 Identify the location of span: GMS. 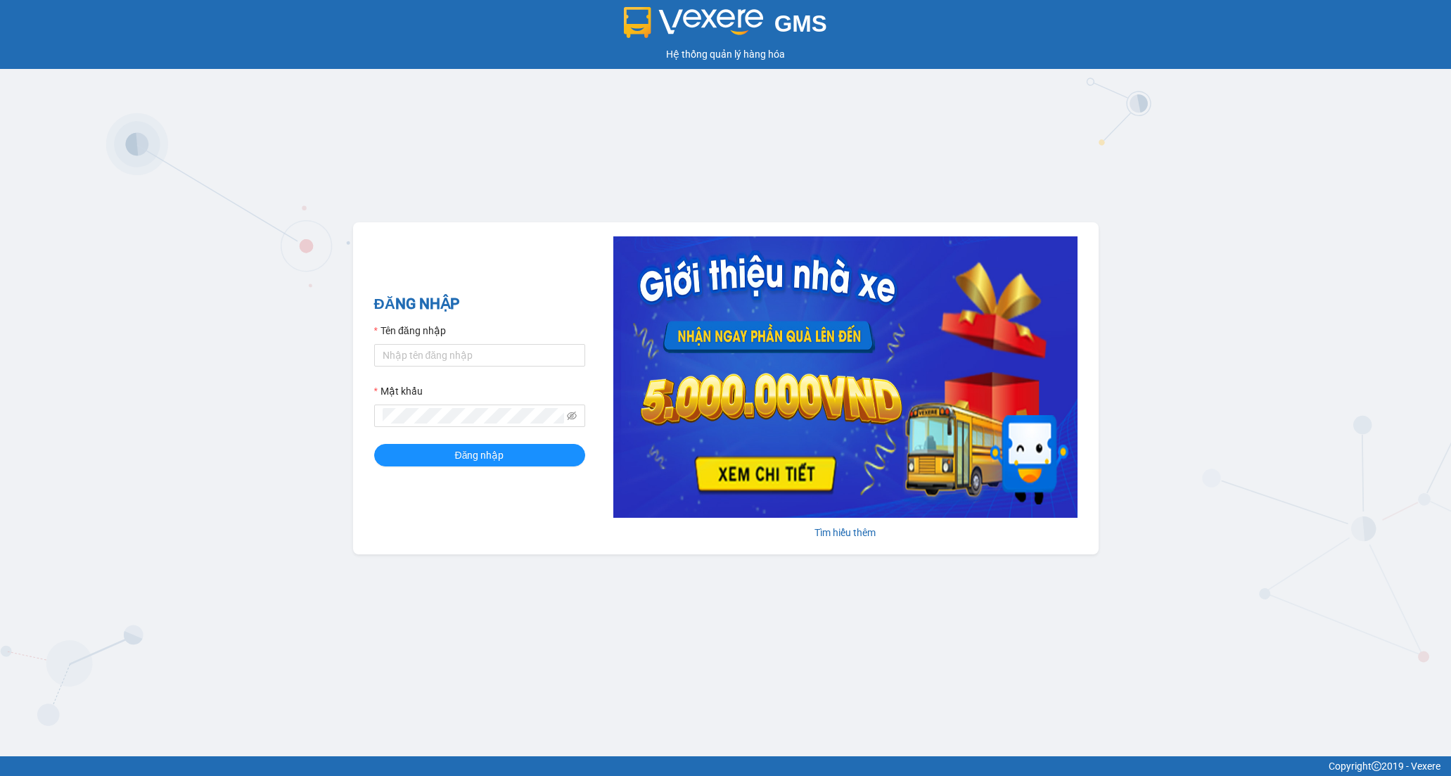
(801, 23).